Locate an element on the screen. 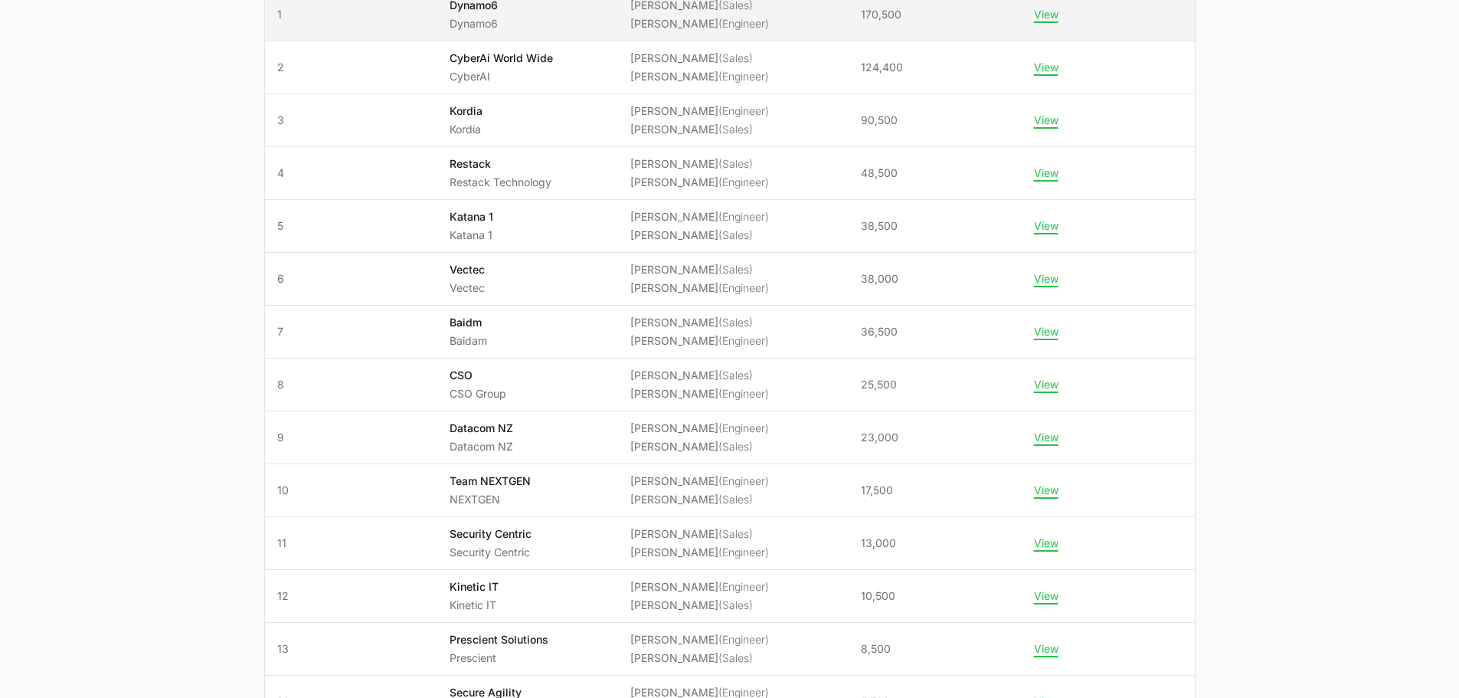  span: 25,500 is located at coordinates (878, 384).